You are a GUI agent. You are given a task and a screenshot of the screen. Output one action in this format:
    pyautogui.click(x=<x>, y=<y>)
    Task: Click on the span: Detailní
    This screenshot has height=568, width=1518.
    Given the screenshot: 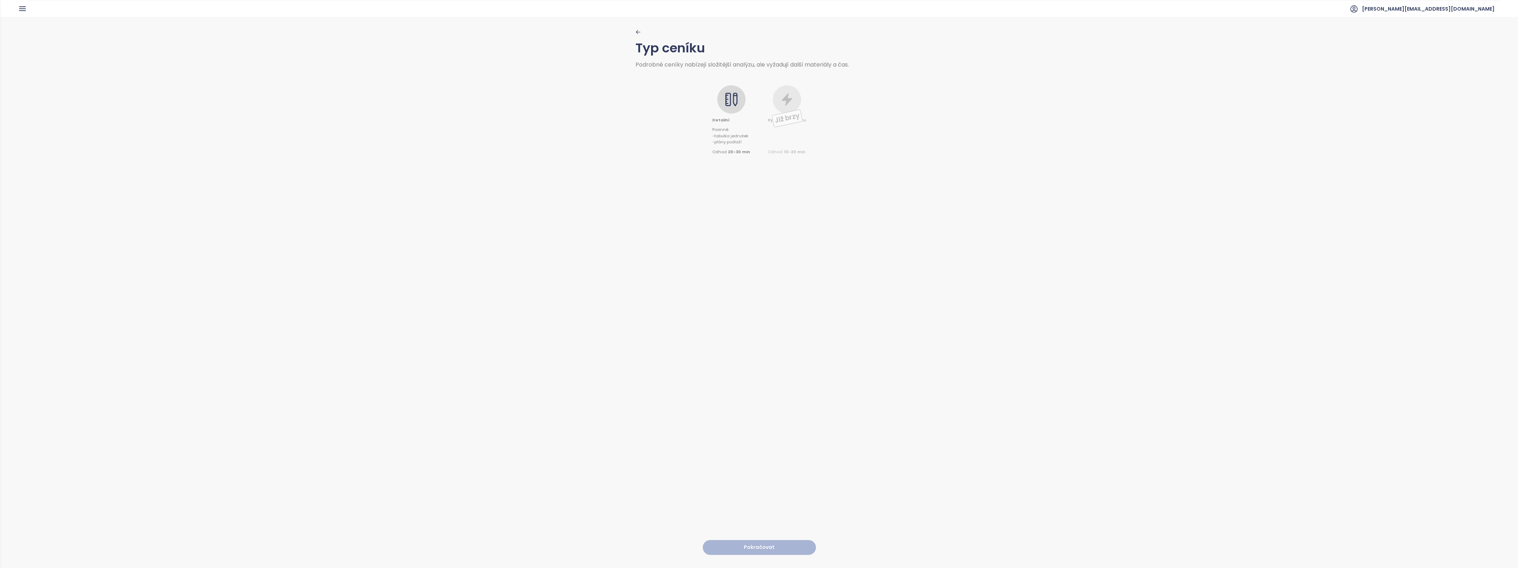 What is the action you would take?
    pyautogui.click(x=731, y=120)
    